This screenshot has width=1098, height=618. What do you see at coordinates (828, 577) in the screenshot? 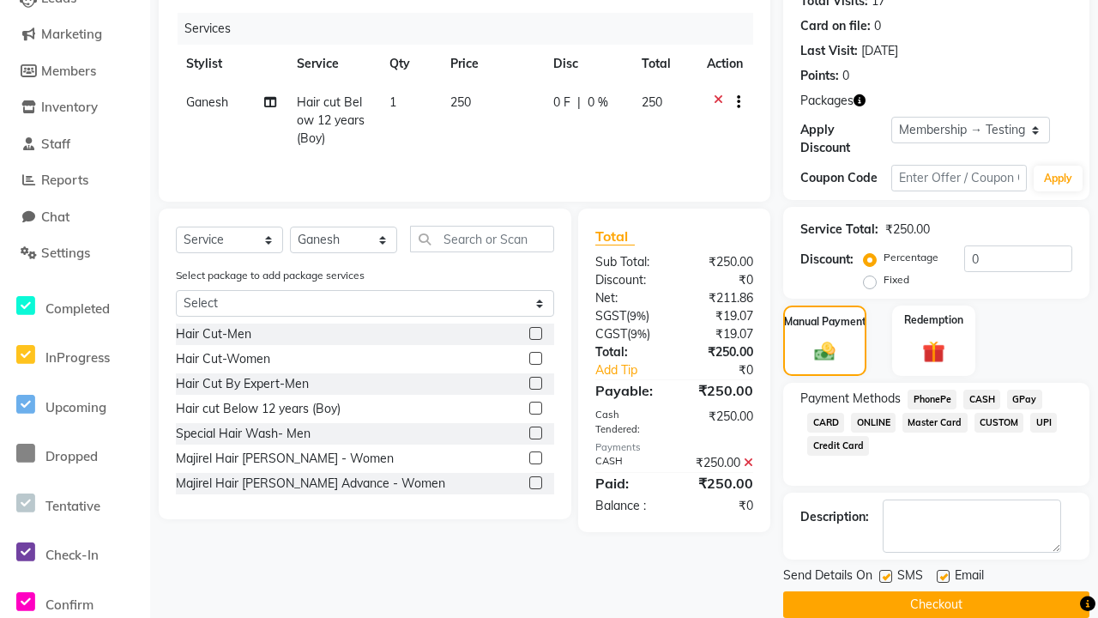
I see `span: Send Details On` at bounding box center [828, 577].